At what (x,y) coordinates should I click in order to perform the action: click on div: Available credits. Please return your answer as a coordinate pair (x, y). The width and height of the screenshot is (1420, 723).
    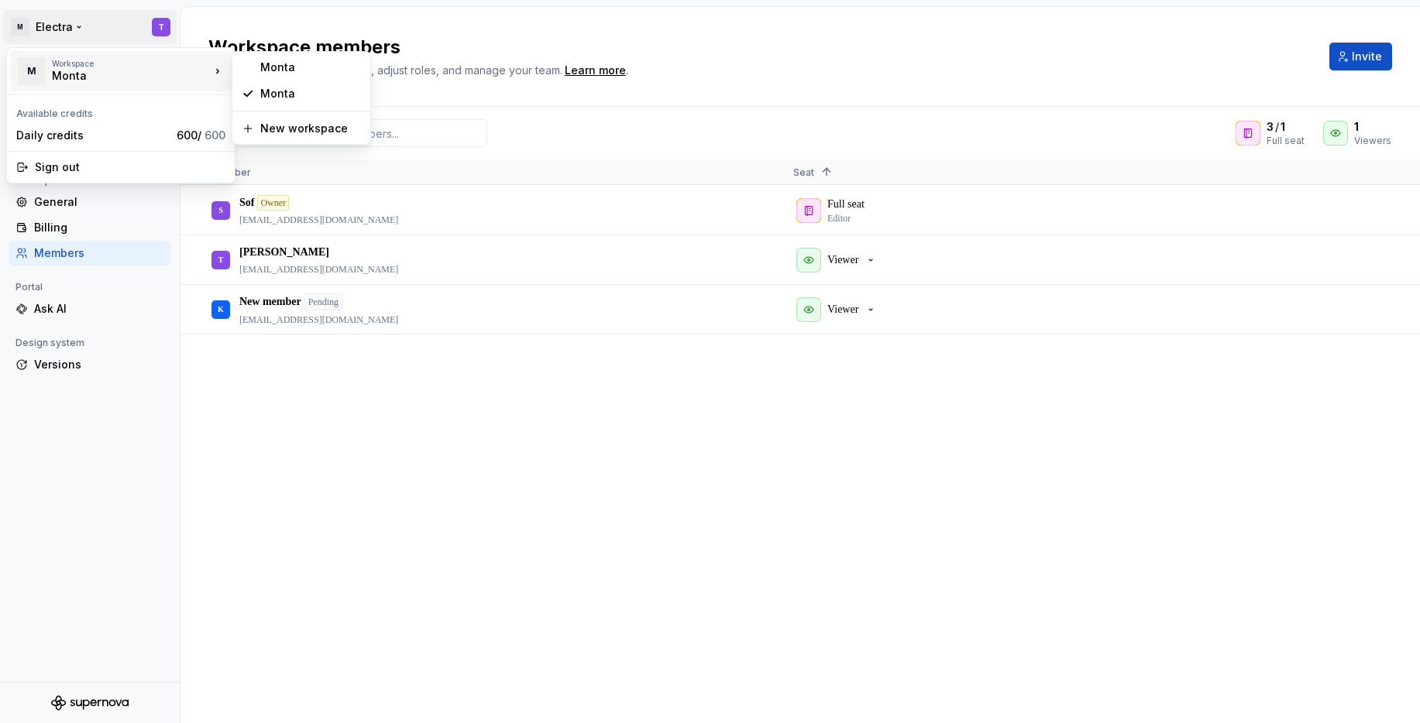
    Looking at the image, I should click on (121, 111).